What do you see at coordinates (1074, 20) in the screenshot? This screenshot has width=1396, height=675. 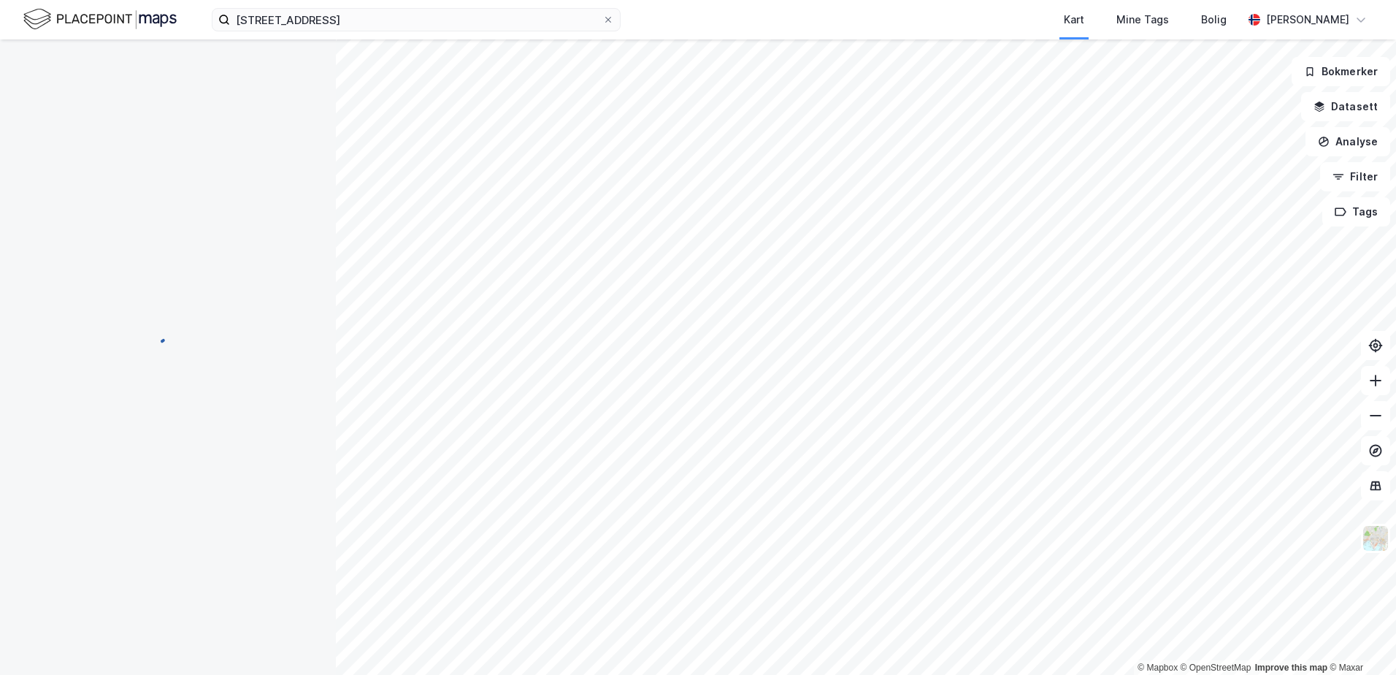 I see `div: Kart` at bounding box center [1074, 20].